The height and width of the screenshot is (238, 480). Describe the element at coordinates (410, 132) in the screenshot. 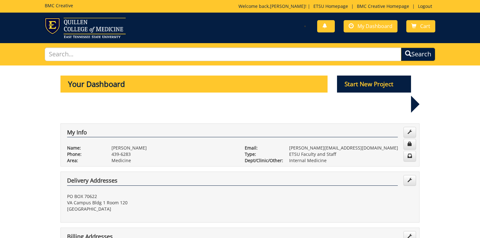

I see `a: Edit Info` at that location.